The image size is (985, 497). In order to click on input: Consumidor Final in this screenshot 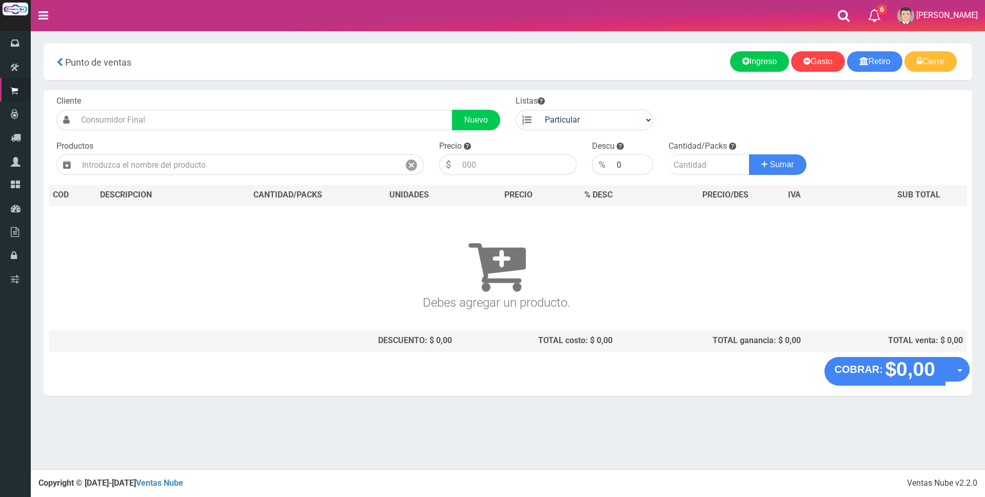, I will do `click(264, 120)`.